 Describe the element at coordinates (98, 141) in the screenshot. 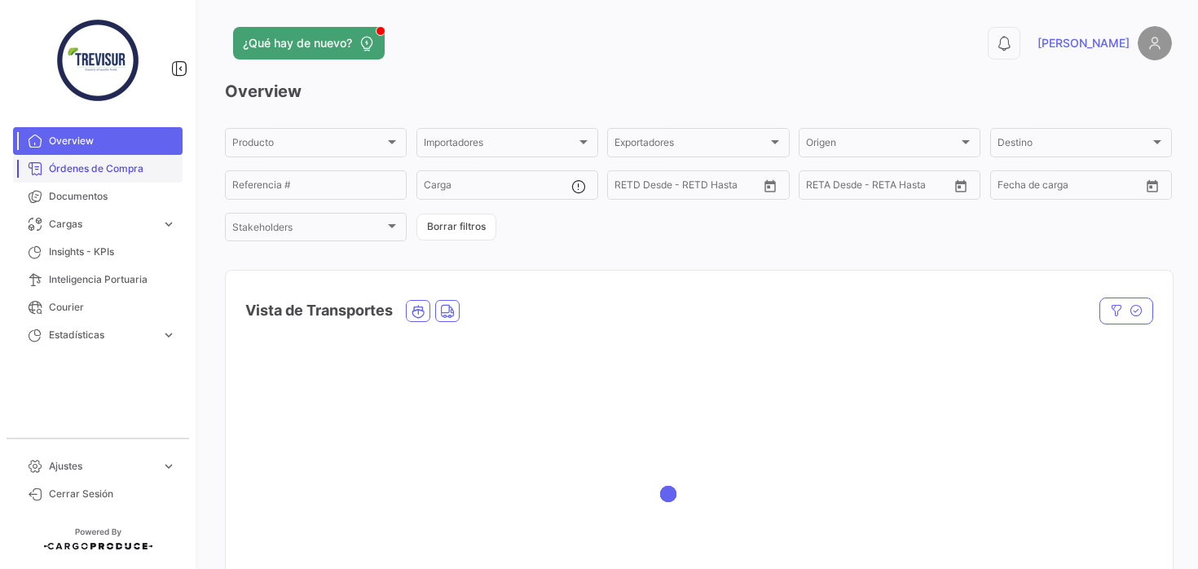

I see `a: Overview` at that location.